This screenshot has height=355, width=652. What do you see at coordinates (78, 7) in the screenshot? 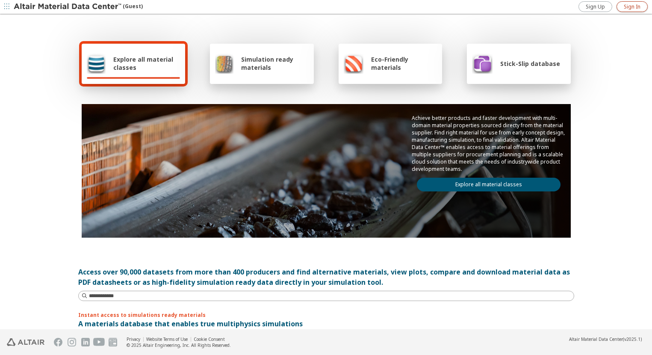
I see `div: (Guest)` at bounding box center [78, 7].